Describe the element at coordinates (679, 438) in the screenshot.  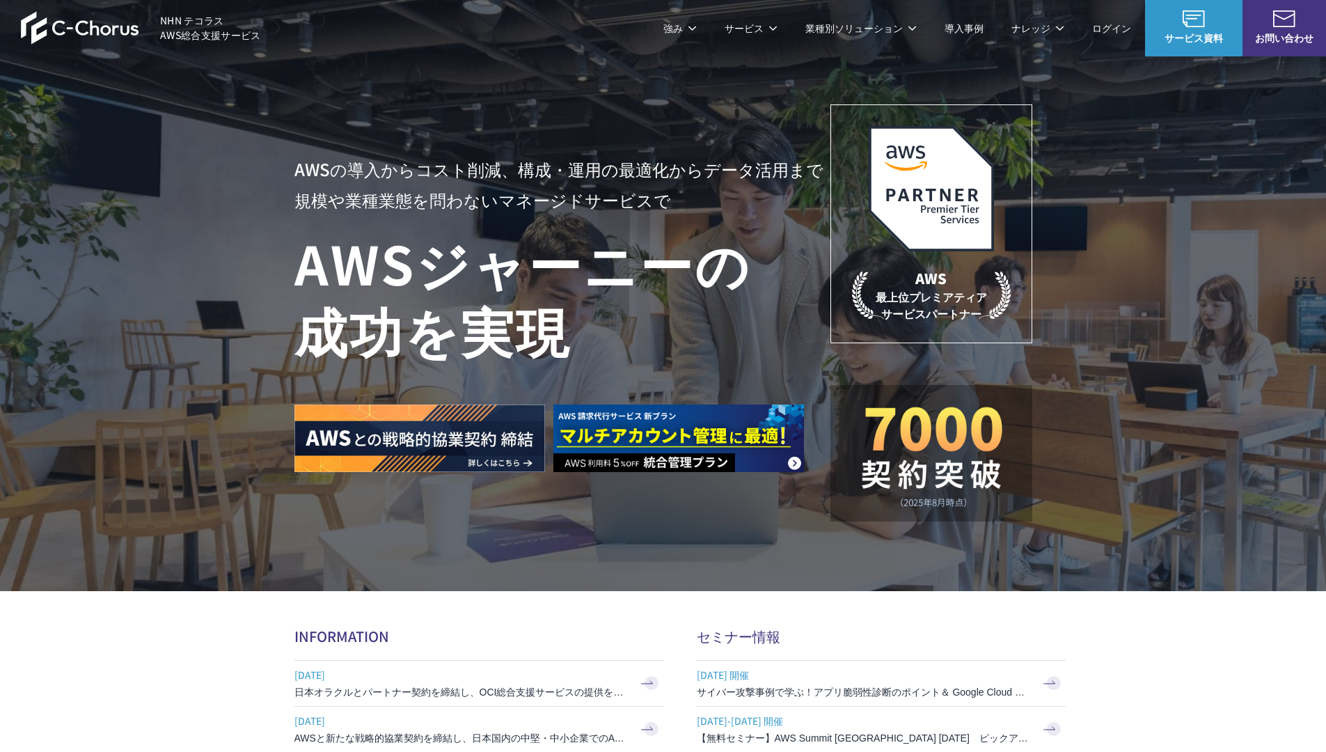
I see `a: AWS請求代行サービス 統合管理プラン` at that location.